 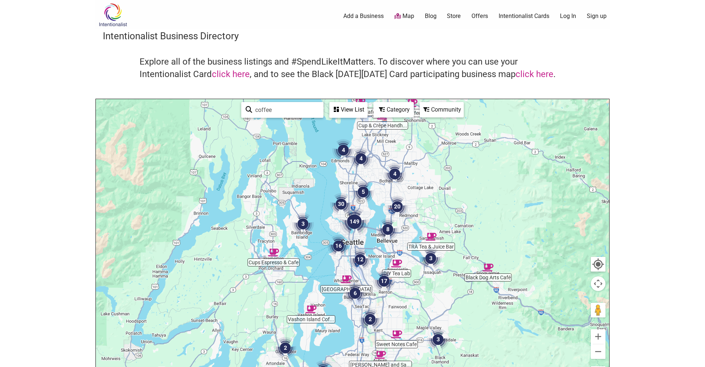 I want to click on input: Type to find and filter..., so click(x=286, y=110).